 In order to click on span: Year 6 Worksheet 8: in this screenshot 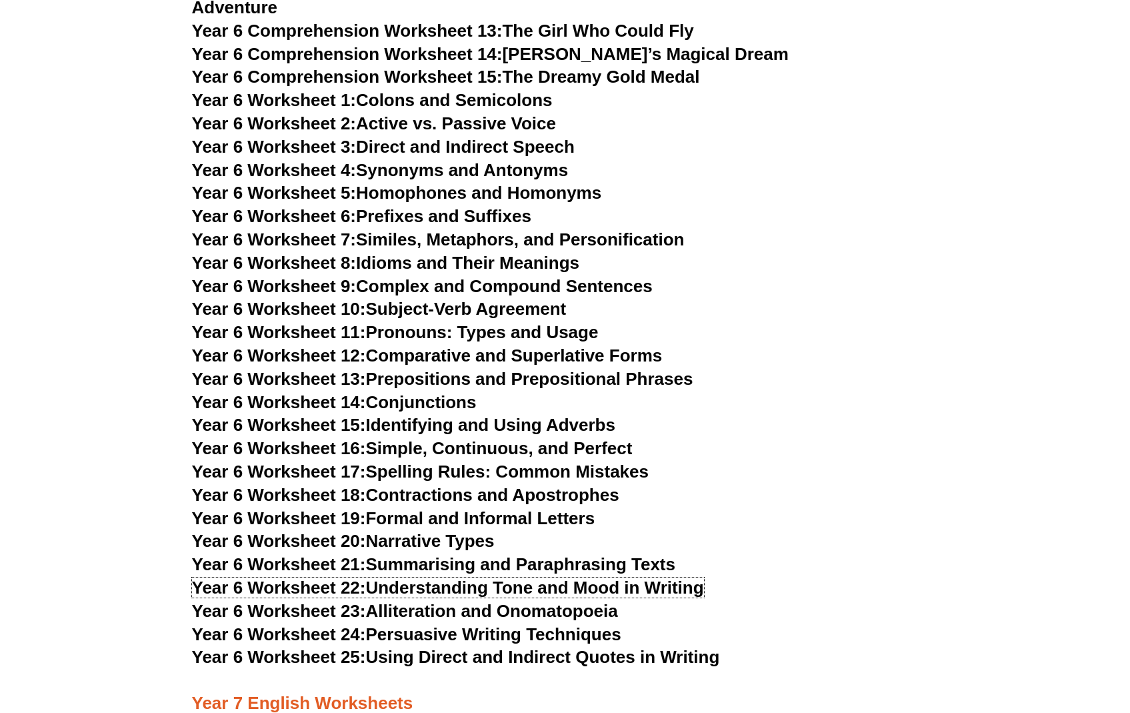, I will do `click(274, 263)`.